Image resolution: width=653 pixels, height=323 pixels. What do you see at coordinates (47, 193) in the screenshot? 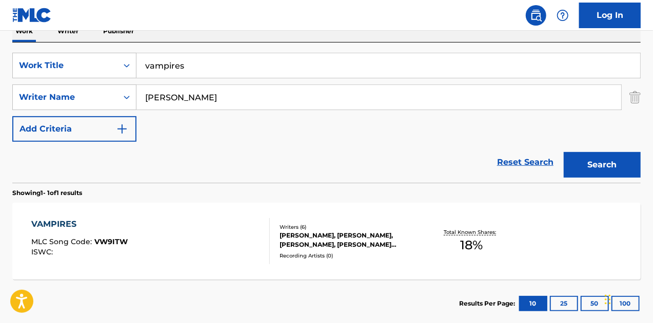
I see `p: Showing 1 - 1 of 1 results` at bounding box center [47, 193].